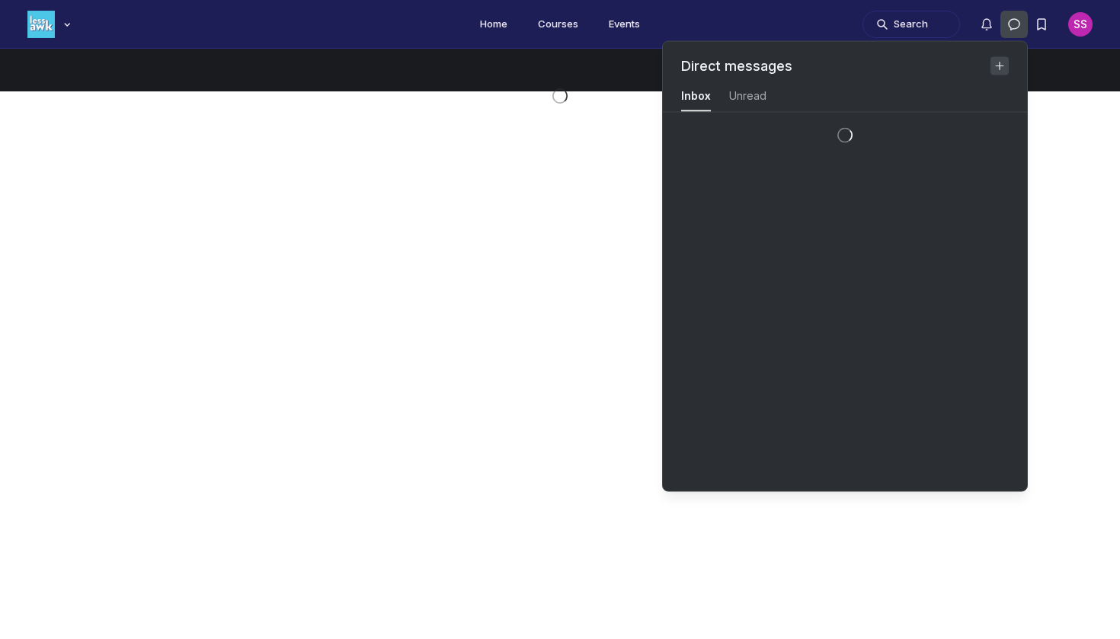 This screenshot has height=639, width=1120. I want to click on div: SS, so click(1080, 24).